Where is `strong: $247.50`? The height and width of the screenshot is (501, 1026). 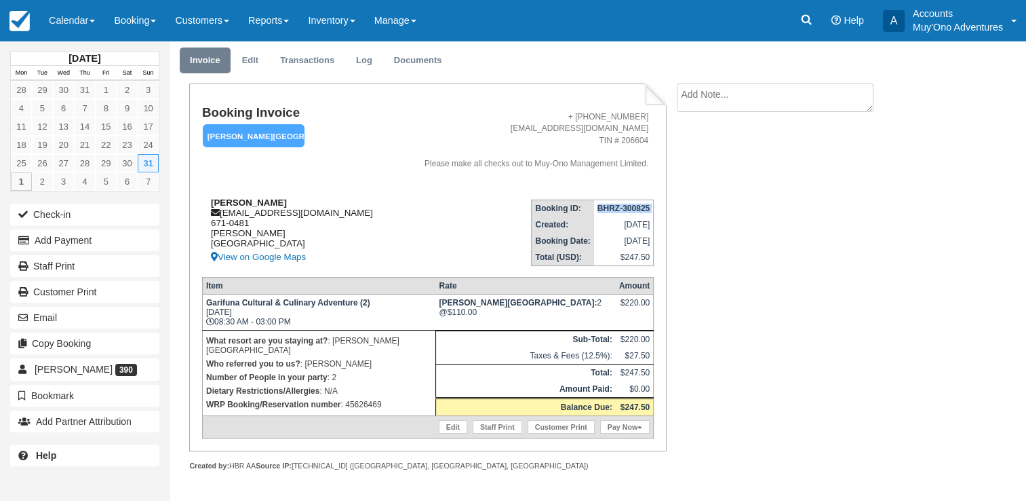 strong: $247.50 is located at coordinates (635, 407).